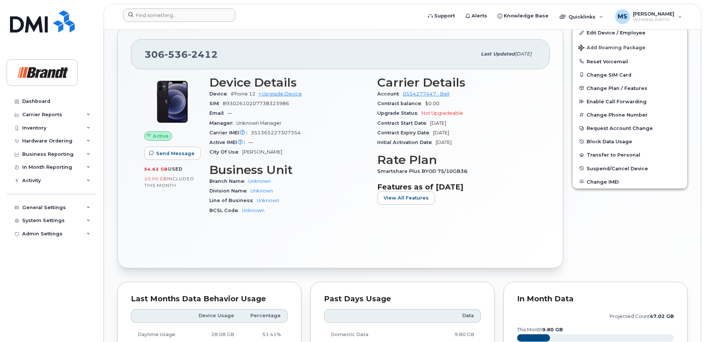 The image size is (705, 342). What do you see at coordinates (209, 299) in the screenshot?
I see `div: Last Months Data Behavior Usage` at bounding box center [209, 299].